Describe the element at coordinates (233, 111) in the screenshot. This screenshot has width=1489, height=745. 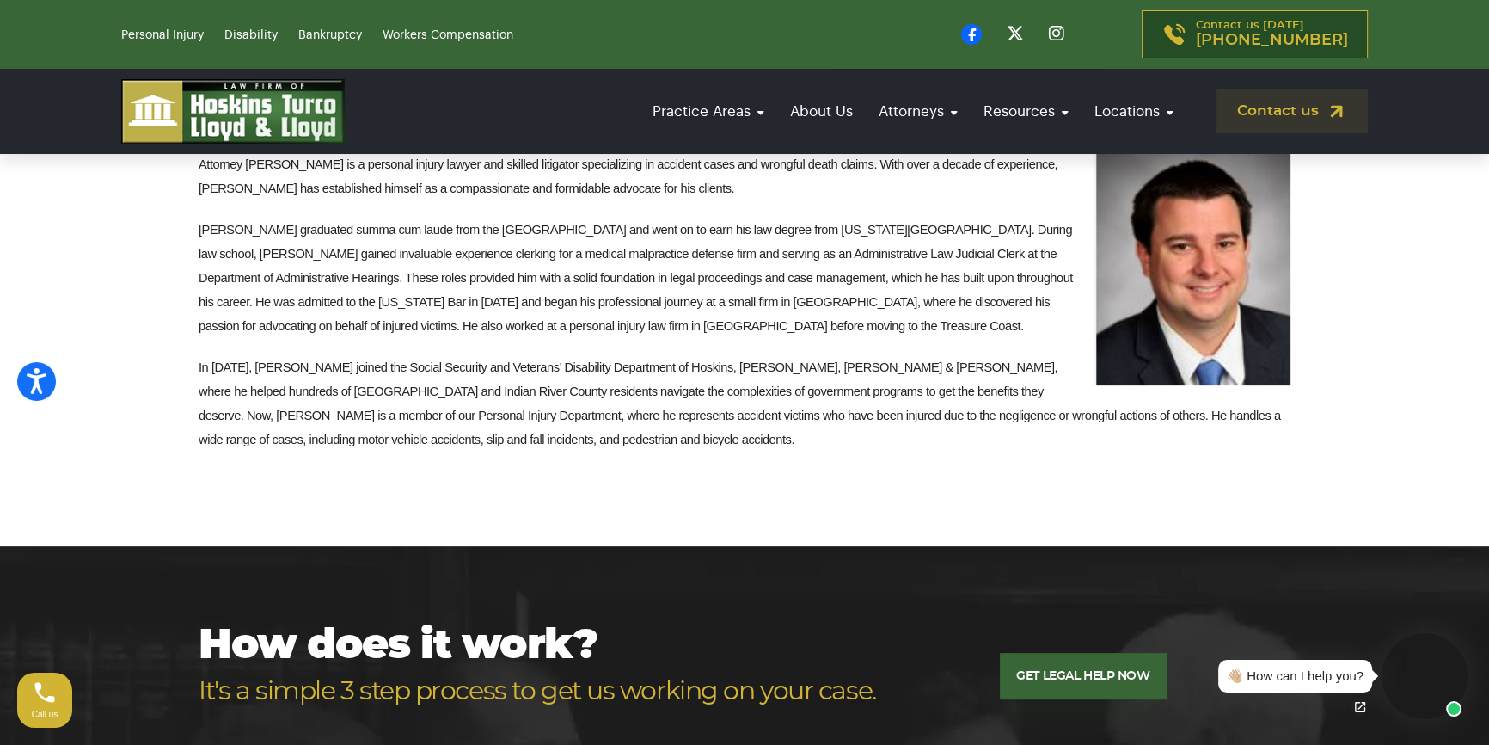
I see `img: logo` at that location.